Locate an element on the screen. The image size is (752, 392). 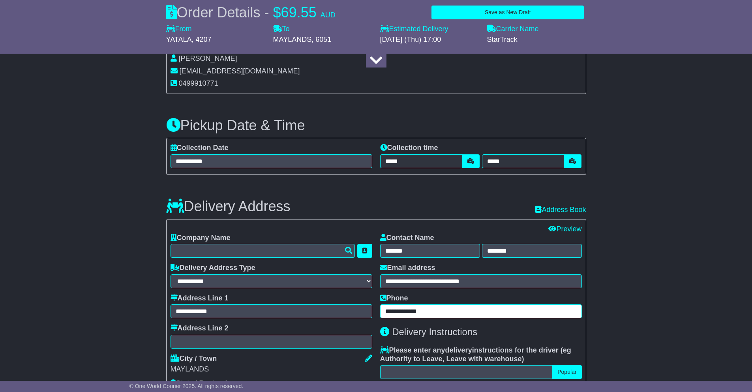
span: © One World Courier 2025. All rights reserved. is located at coordinates (186, 386).